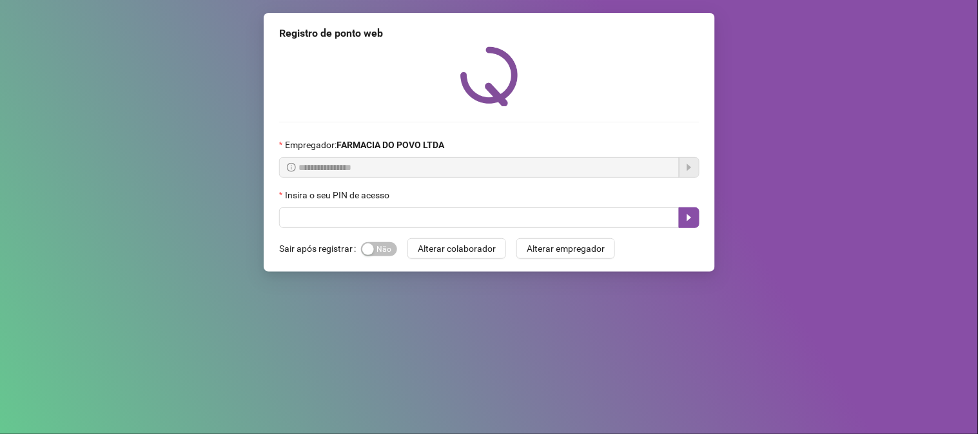 The image size is (978, 434). What do you see at coordinates (565, 249) in the screenshot?
I see `button: Alterar empregador` at bounding box center [565, 249].